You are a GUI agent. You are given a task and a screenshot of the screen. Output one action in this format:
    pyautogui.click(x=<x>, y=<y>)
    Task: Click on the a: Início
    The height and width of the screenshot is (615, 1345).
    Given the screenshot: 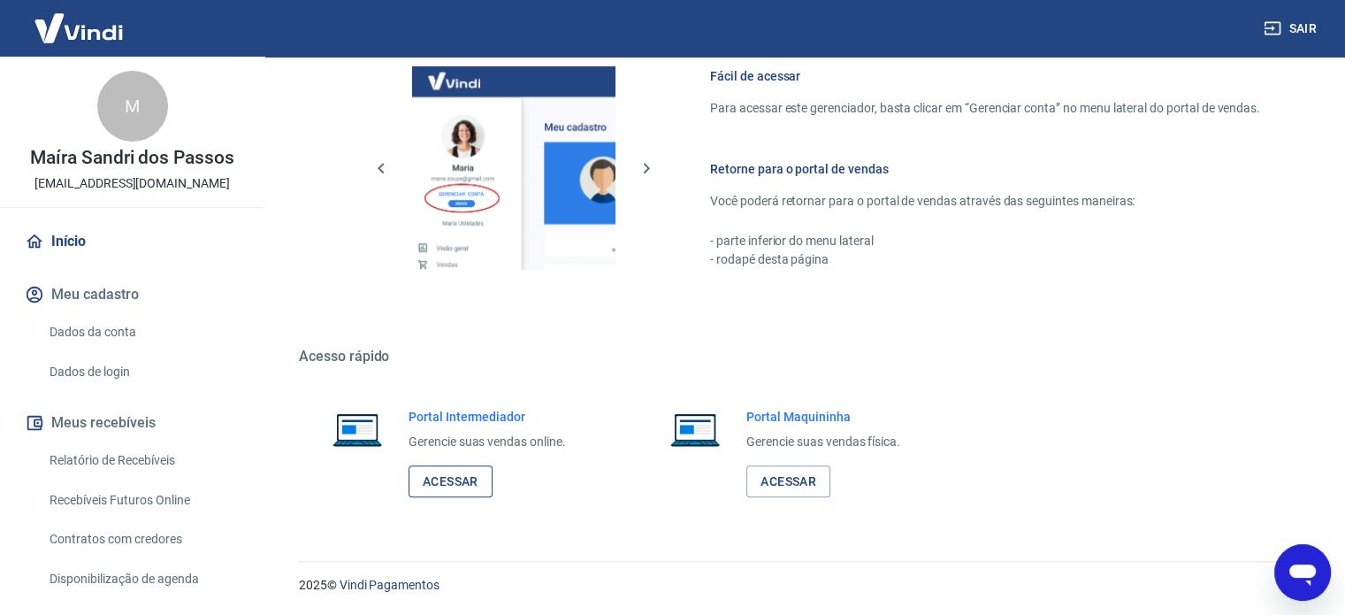 What is the action you would take?
    pyautogui.click(x=132, y=241)
    